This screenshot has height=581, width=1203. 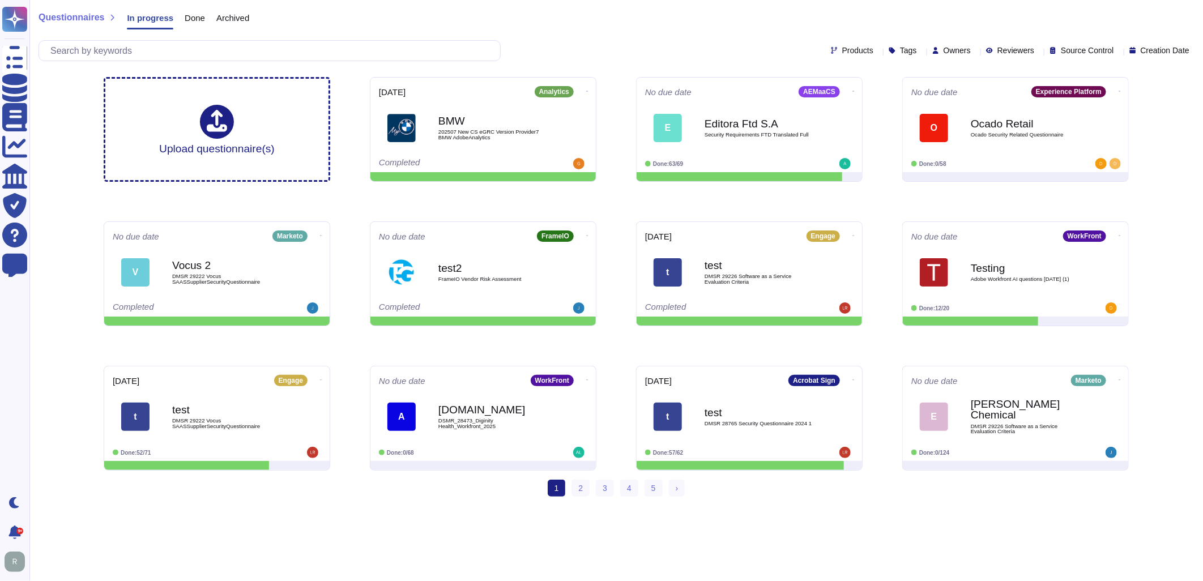 What do you see at coordinates (495, 279) in the screenshot?
I see `span: FrameIO Vendor Risk Assessment` at bounding box center [495, 279].